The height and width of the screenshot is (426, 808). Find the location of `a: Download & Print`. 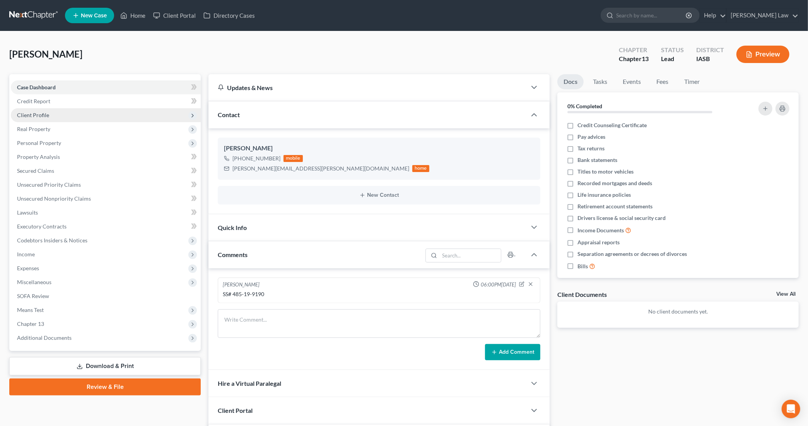

a: Download & Print is located at coordinates (105, 366).